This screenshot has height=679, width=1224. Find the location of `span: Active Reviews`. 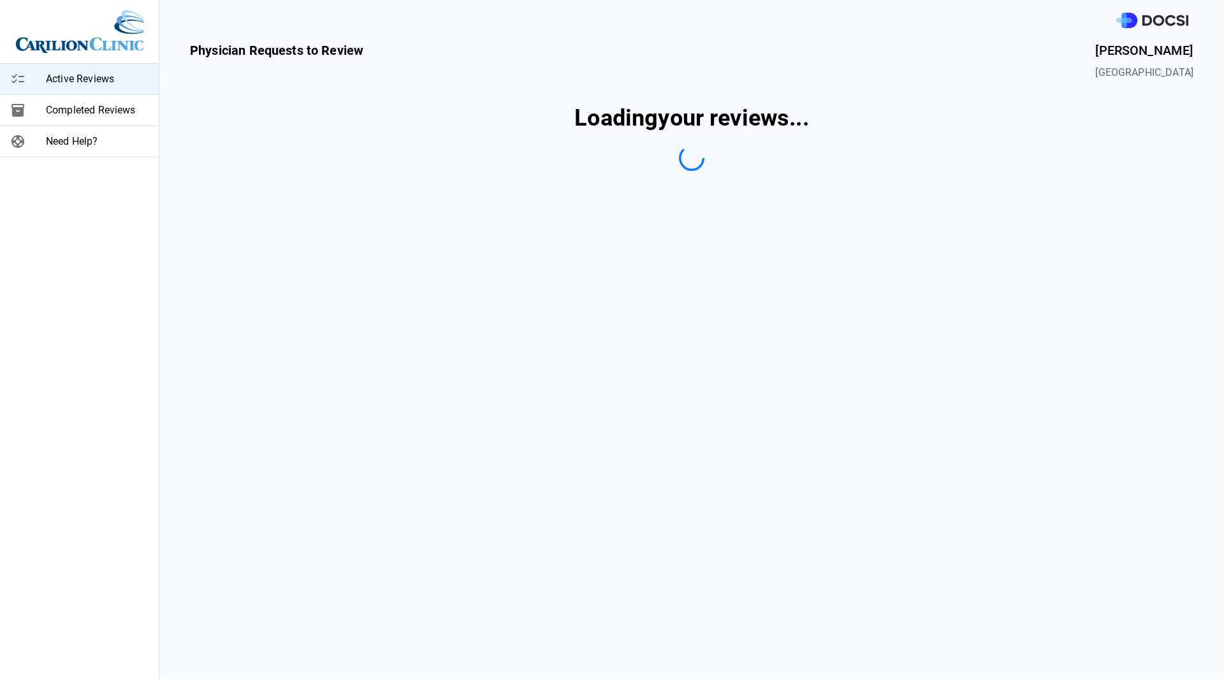

span: Active Reviews is located at coordinates (97, 79).